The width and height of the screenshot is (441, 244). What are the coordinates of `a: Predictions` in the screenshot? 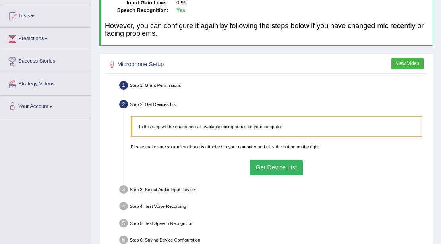 It's located at (46, 38).